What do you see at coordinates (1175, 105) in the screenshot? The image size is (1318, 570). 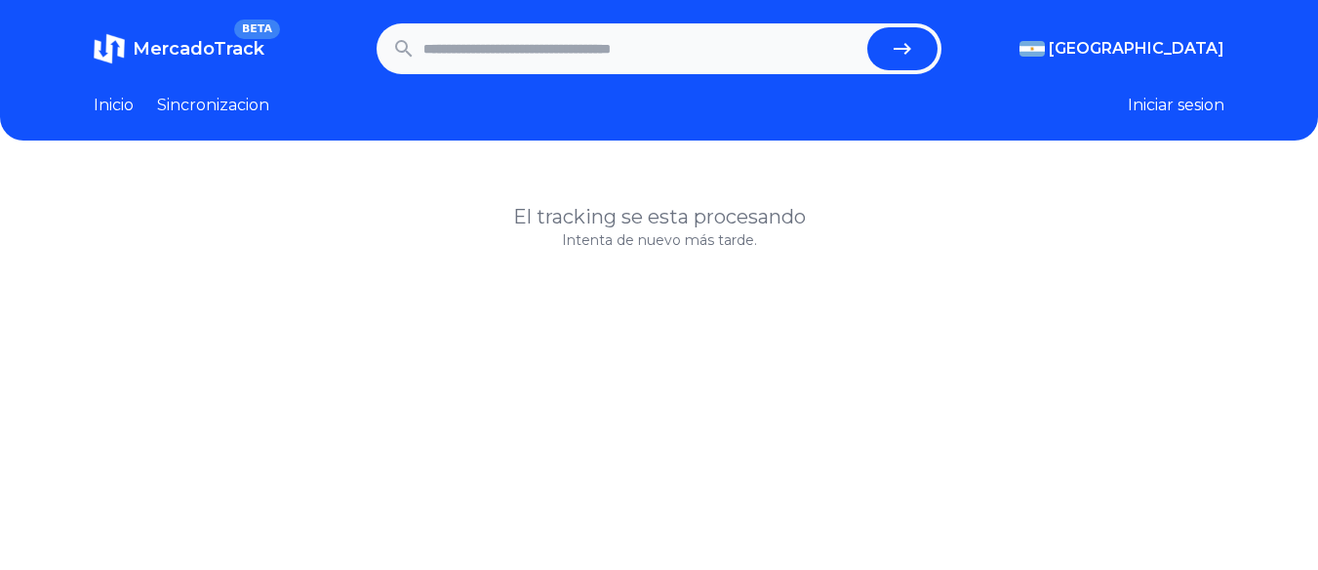 I see `button: Iniciar sesion` at bounding box center [1175, 105].